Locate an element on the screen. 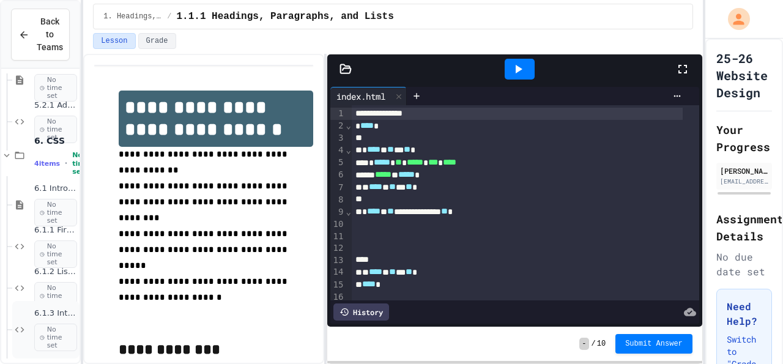 The image size is (783, 364). span: Back to Teams is located at coordinates (50, 34).